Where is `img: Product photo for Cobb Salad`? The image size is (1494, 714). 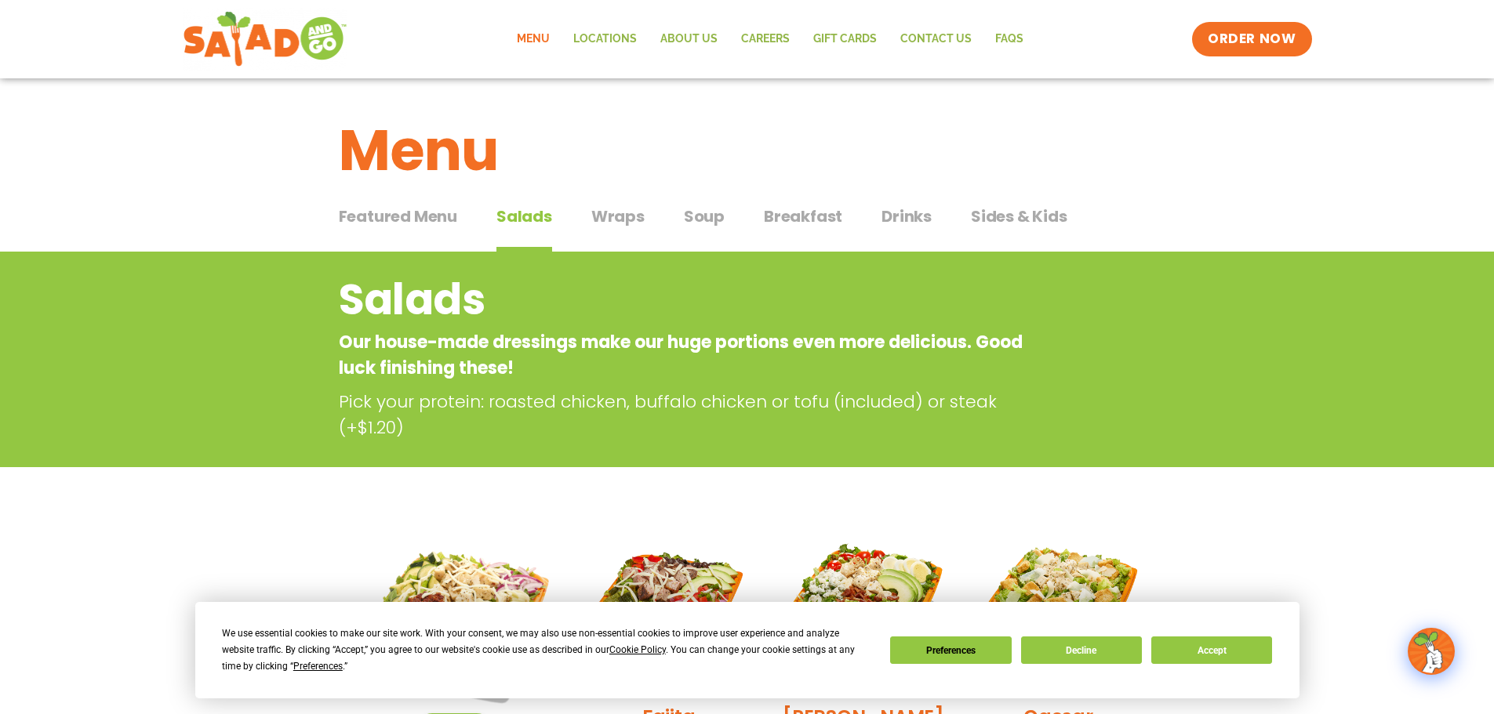
img: Product photo for Cobb Salad is located at coordinates (863, 606).